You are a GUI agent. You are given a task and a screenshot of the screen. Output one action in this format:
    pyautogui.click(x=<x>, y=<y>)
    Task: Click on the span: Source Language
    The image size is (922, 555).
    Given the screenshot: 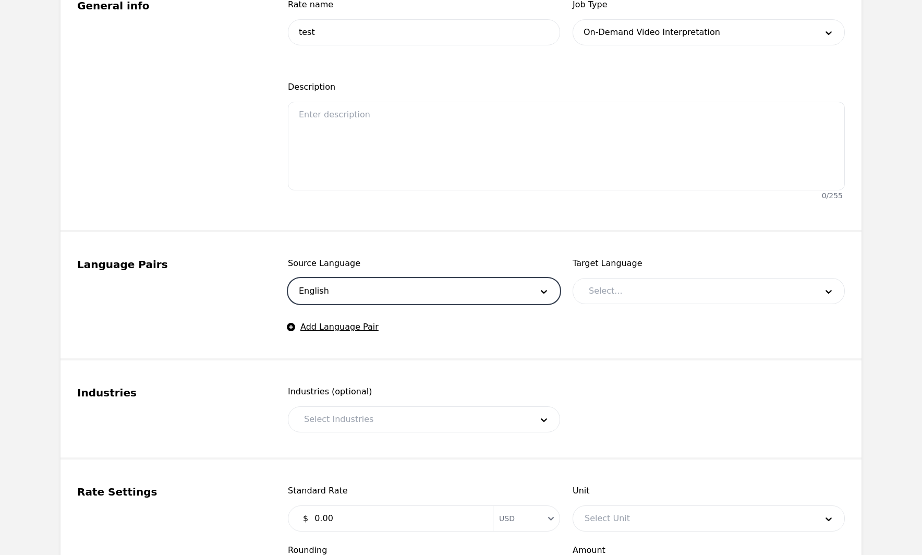 What is the action you would take?
    pyautogui.click(x=424, y=263)
    